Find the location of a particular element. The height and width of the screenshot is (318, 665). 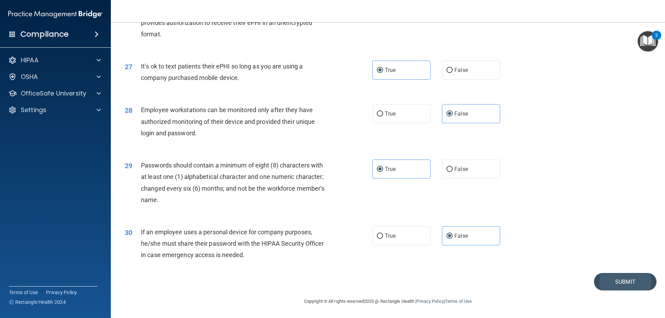

span: It’s ok to text patients their ePHI so long as you are using a company purchased mobile device. is located at coordinates (222, 72).